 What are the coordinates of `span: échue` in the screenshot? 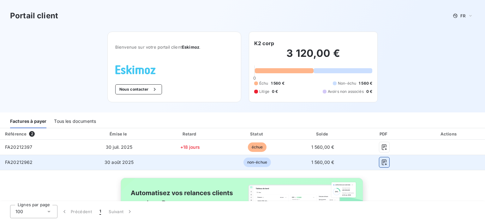 It's located at (257, 147).